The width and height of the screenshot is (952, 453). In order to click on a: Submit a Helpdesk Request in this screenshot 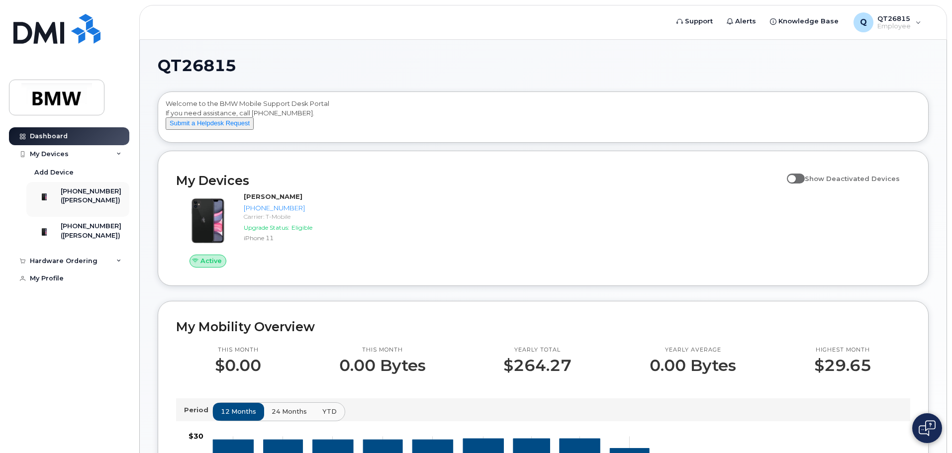, I will do `click(209, 123)`.